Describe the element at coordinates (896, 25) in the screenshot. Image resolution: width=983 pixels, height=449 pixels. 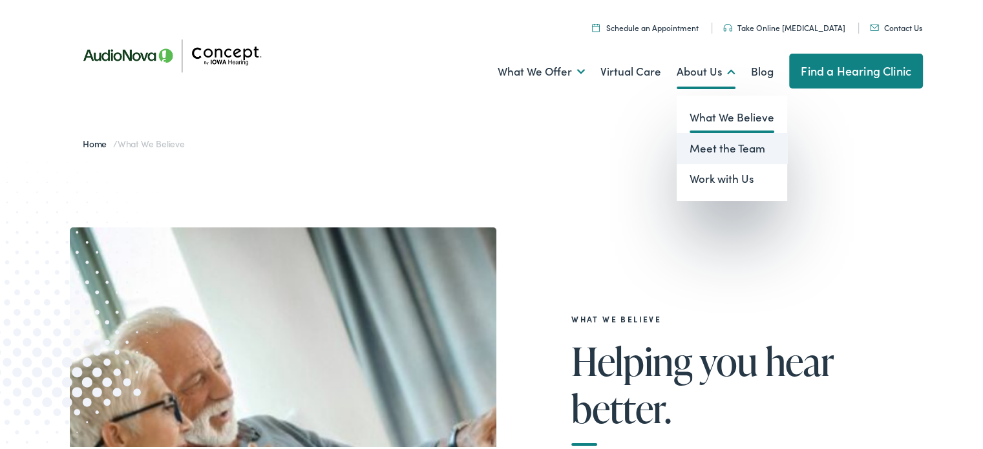
I see `a: Contact Us` at that location.